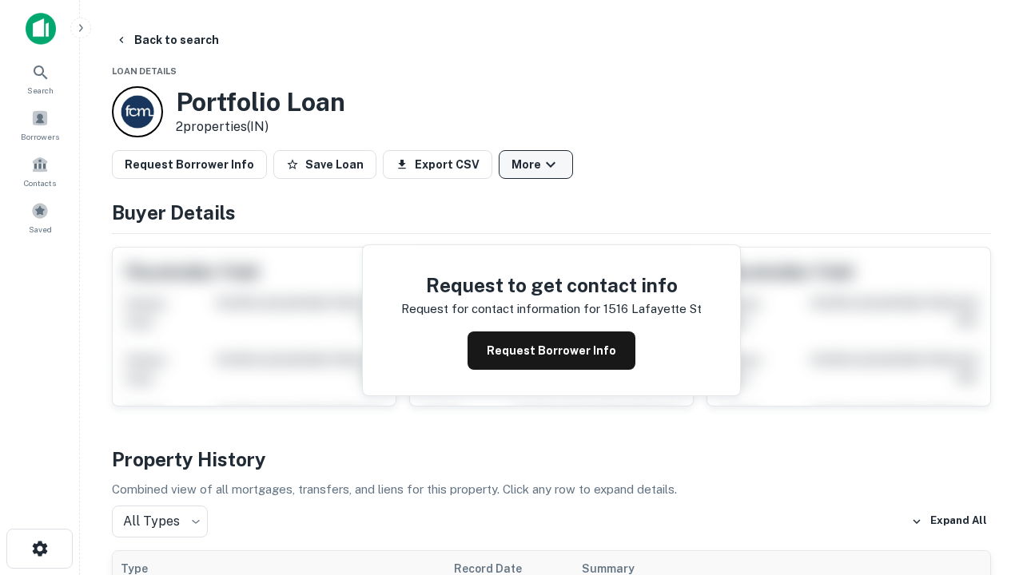 This screenshot has width=1023, height=575. Describe the element at coordinates (40, 183) in the screenshot. I see `span: Contacts` at that location.